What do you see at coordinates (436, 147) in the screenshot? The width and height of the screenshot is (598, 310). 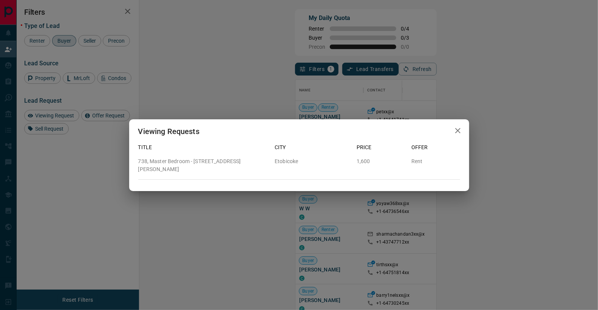 I see `p: Offer` at bounding box center [436, 147].